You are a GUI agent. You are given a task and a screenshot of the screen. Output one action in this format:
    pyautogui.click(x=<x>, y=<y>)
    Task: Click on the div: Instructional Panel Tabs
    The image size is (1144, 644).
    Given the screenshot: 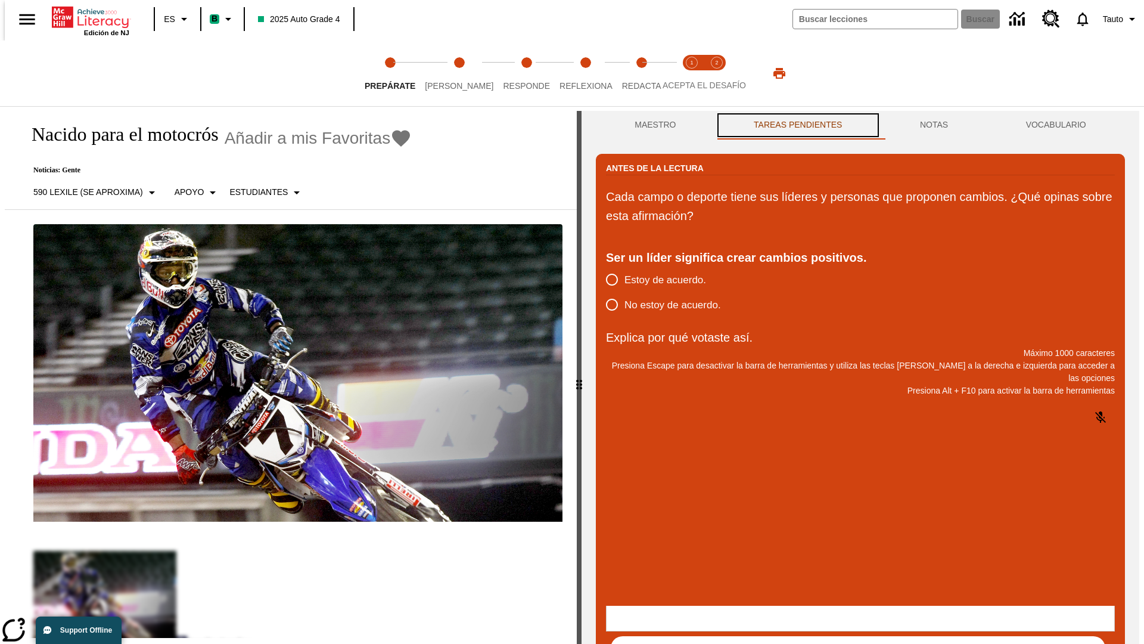 What is the action you would take?
    pyautogui.click(x=861, y=125)
    